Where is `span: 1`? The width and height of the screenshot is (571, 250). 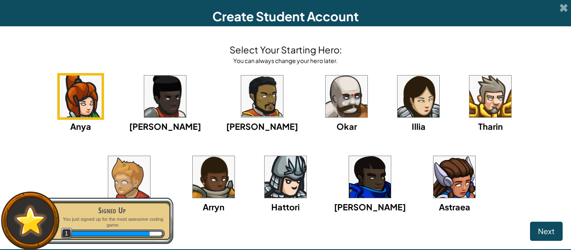 span: 1 is located at coordinates (66, 234).